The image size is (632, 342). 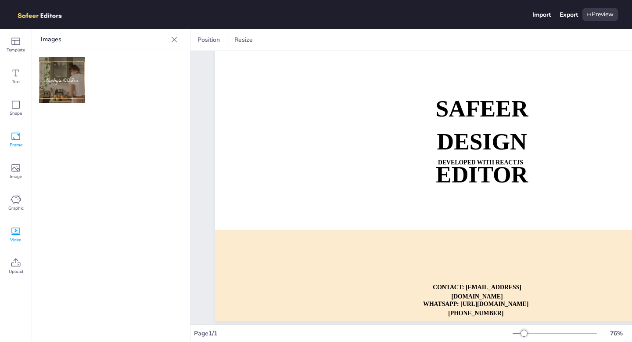 What do you see at coordinates (482, 158) in the screenshot?
I see `strong: DESIGN EDITOR` at bounding box center [482, 158].